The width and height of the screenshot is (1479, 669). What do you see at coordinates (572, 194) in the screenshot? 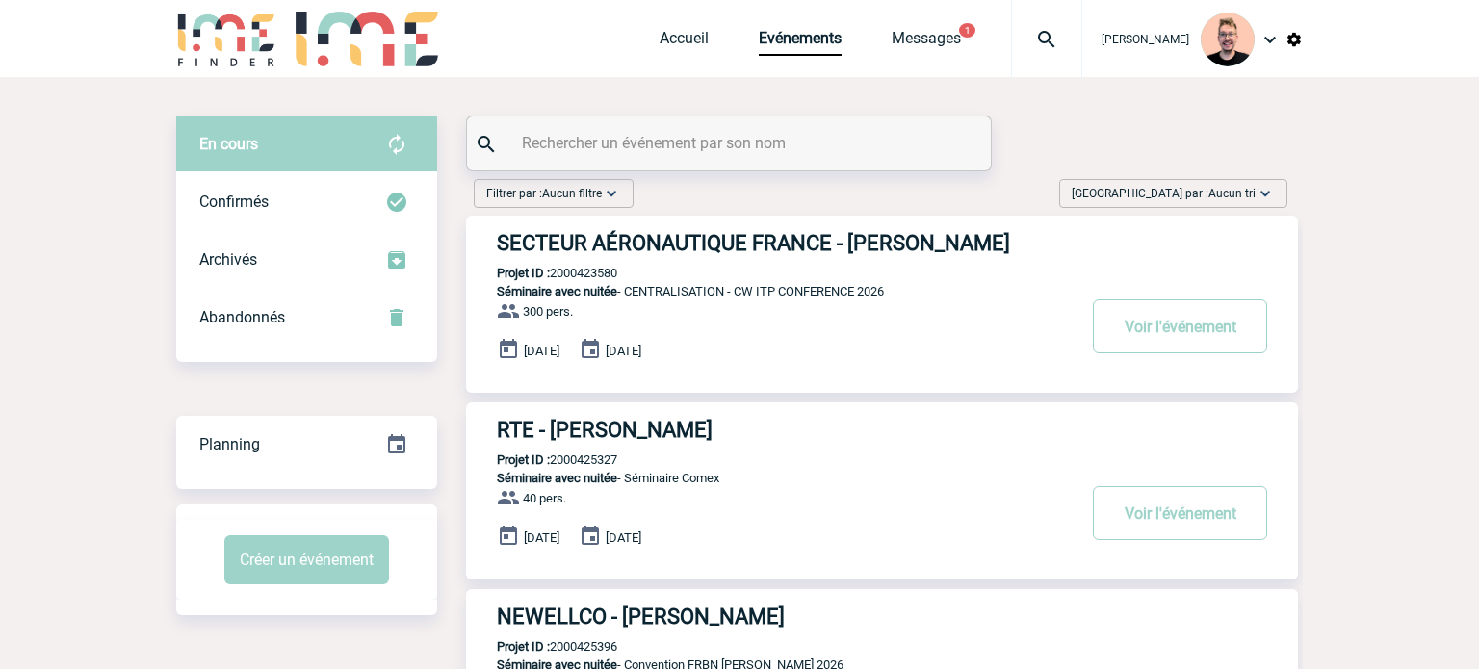
I see `span: Aucun filtre` at bounding box center [572, 194].